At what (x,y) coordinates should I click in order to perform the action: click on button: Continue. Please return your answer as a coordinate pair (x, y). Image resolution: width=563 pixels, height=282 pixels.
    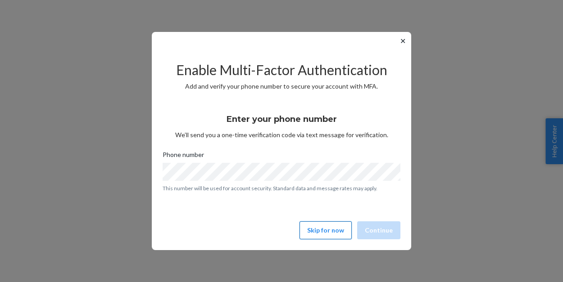
    Looking at the image, I should click on (379, 230).